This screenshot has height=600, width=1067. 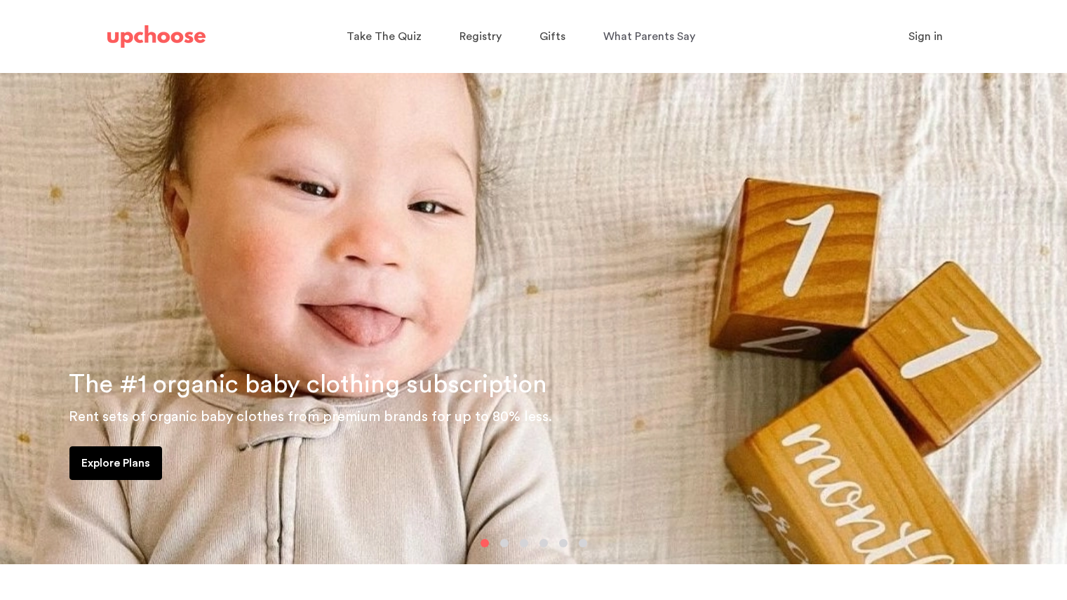 I want to click on span: What Parents Say, so click(x=649, y=36).